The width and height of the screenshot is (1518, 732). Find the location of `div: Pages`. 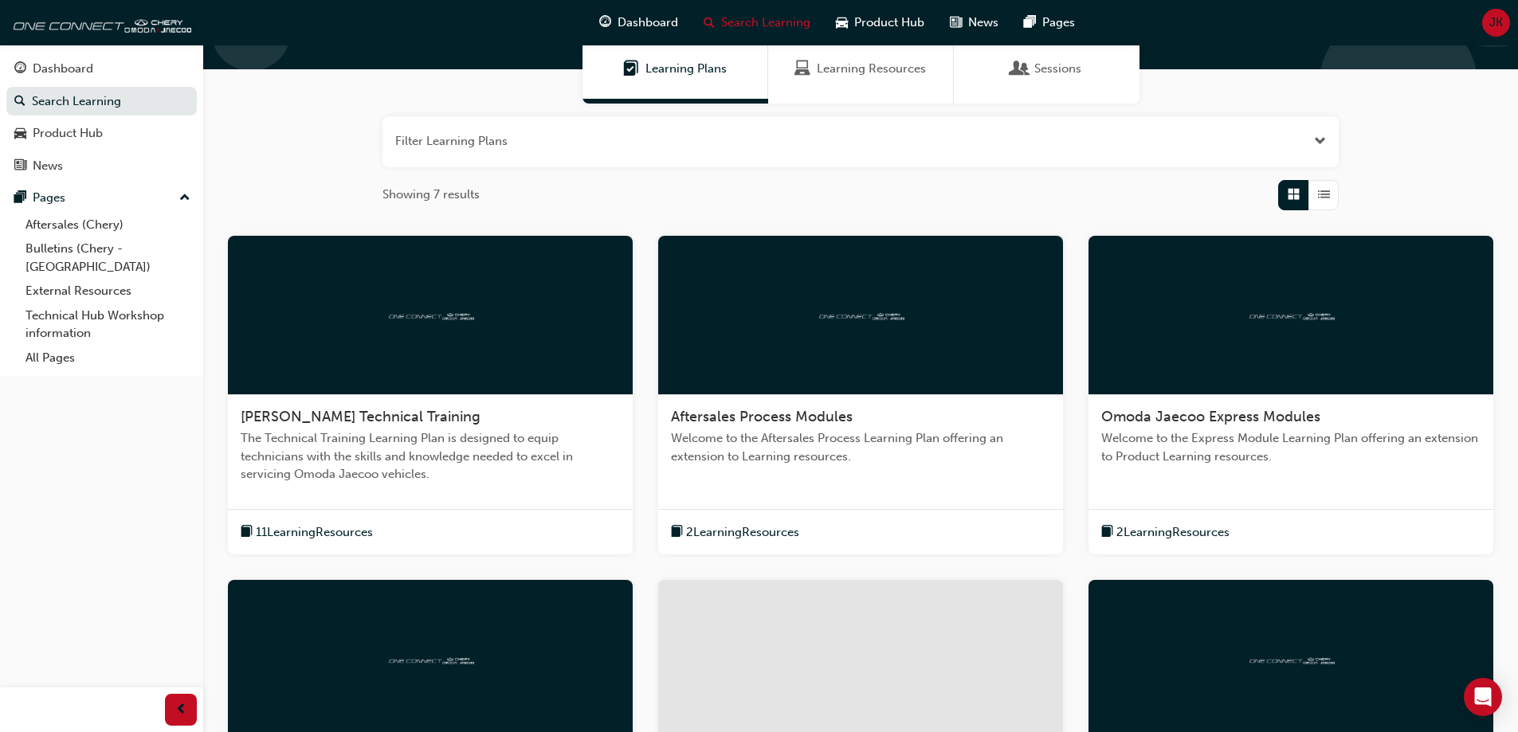

div: Pages is located at coordinates (49, 198).